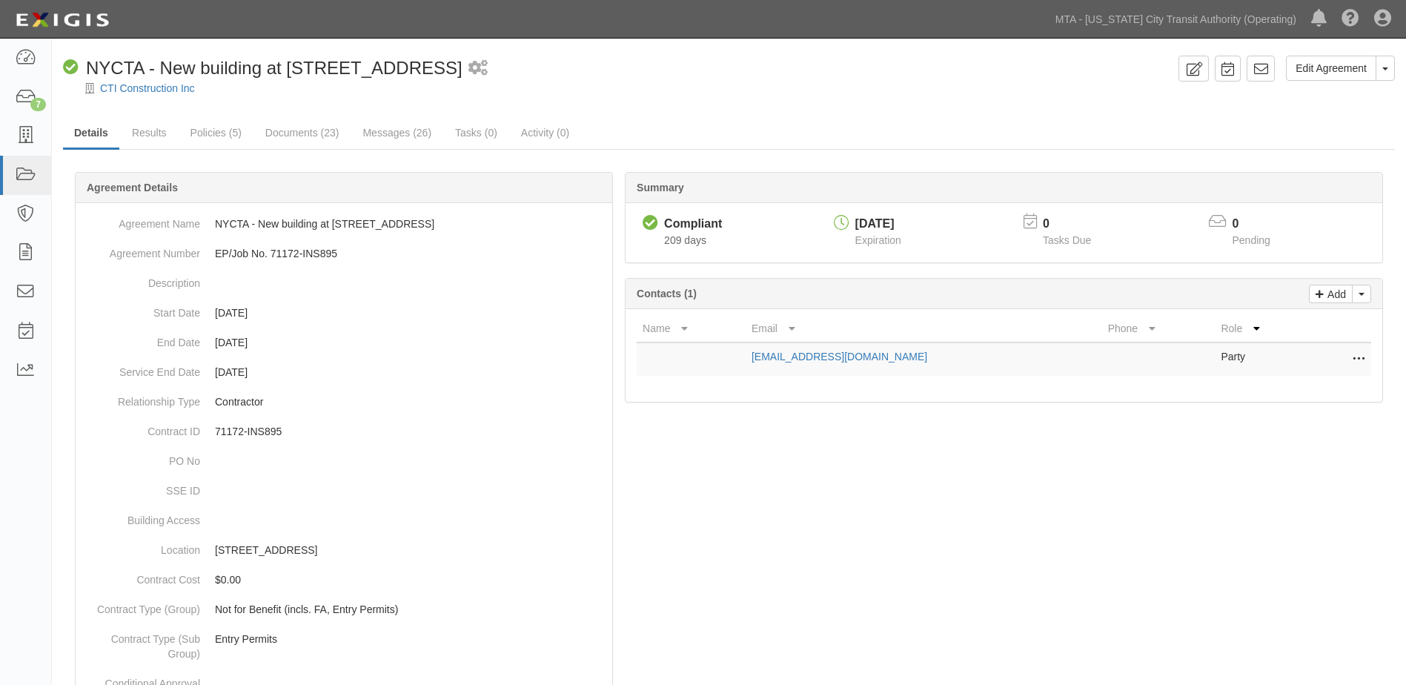 This screenshot has width=1406, height=685. What do you see at coordinates (478, 68) in the screenshot?
I see `i: 1 scheduled workflow` at bounding box center [478, 68].